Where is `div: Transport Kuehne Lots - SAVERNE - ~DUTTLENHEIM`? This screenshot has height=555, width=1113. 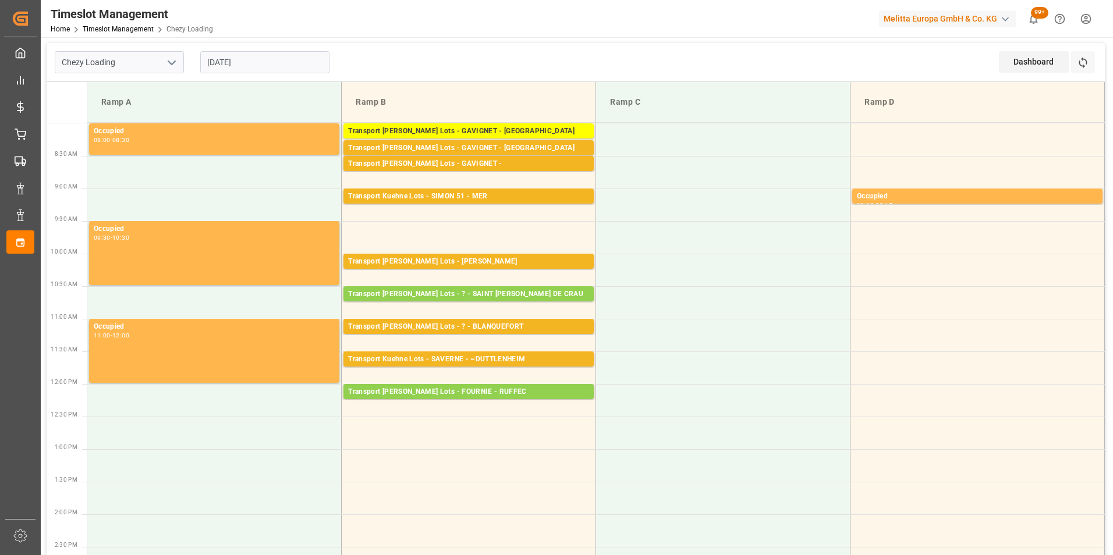 div: Transport Kuehne Lots - SAVERNE - ~DUTTLENHEIM is located at coordinates (468, 360).